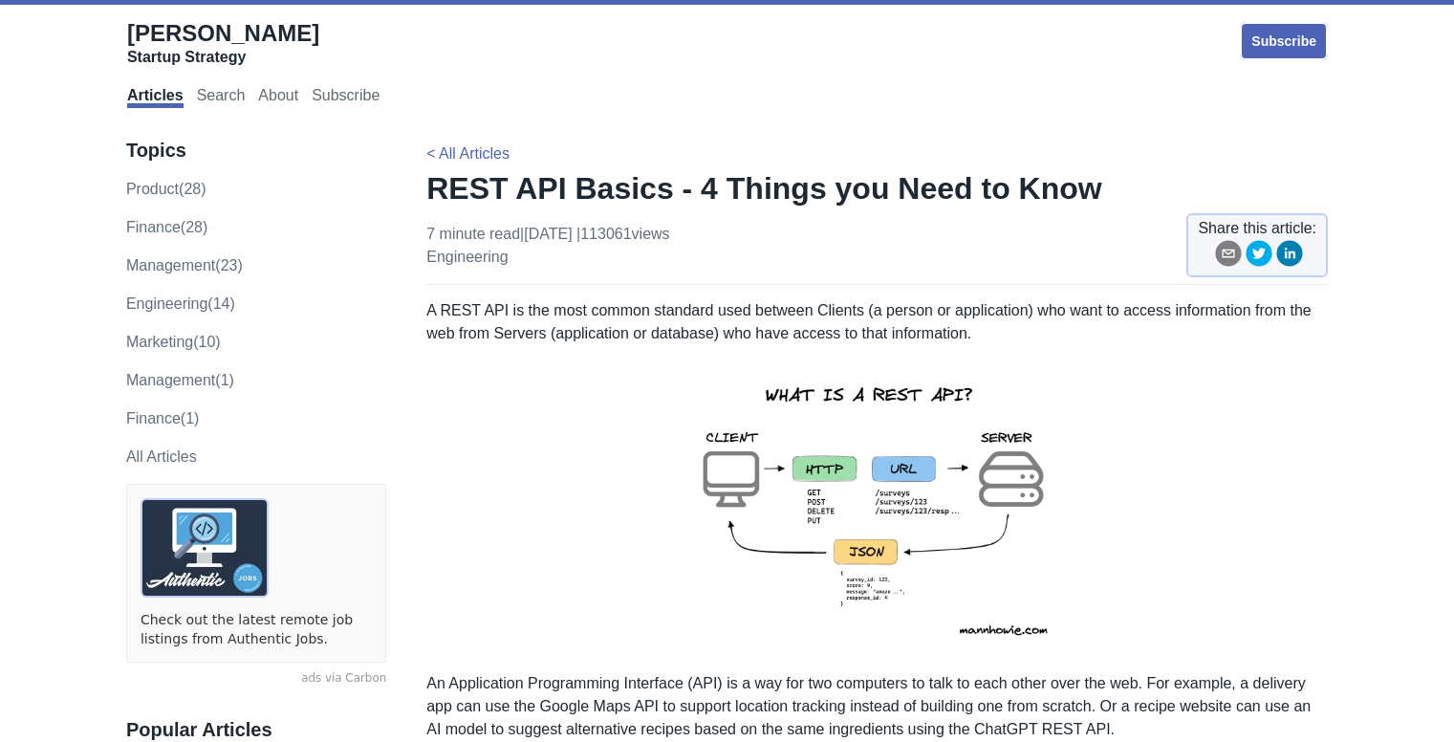  I want to click on span: | 113061 views, so click(623, 233).